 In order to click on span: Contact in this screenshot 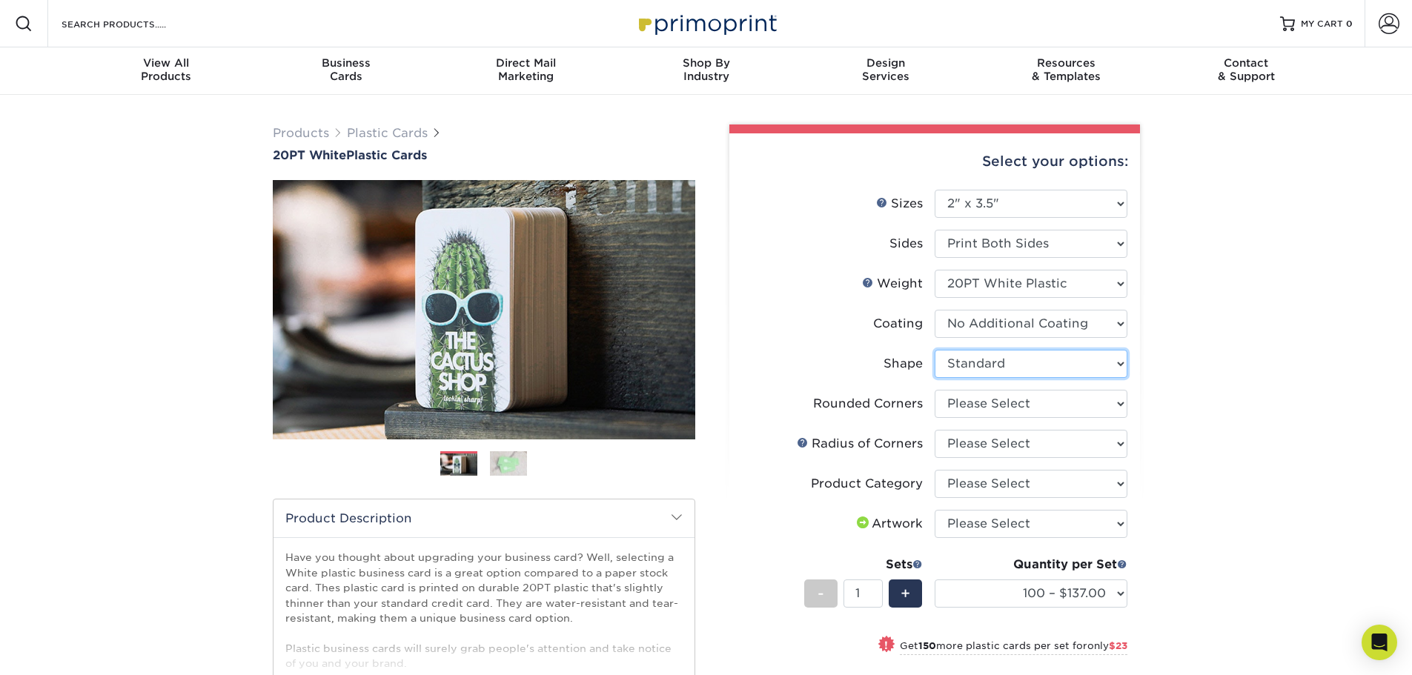, I will do `click(1246, 63)`.